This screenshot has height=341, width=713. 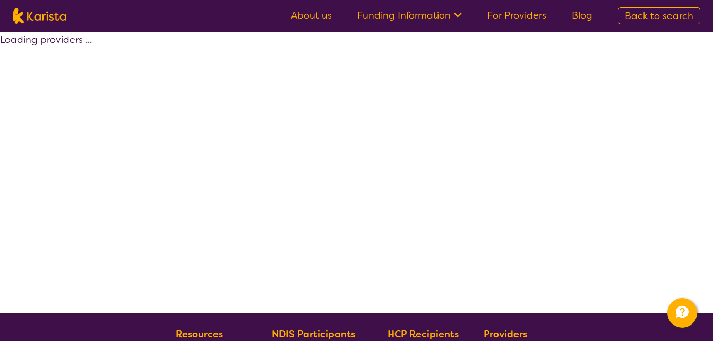 I want to click on a: Blog, so click(x=582, y=15).